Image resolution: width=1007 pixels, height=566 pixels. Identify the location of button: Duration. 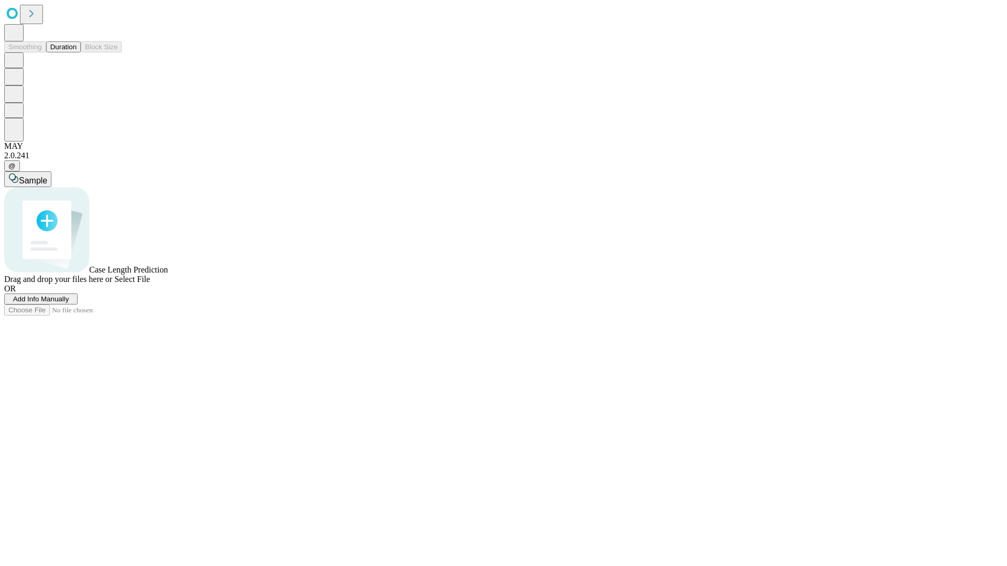
(63, 47).